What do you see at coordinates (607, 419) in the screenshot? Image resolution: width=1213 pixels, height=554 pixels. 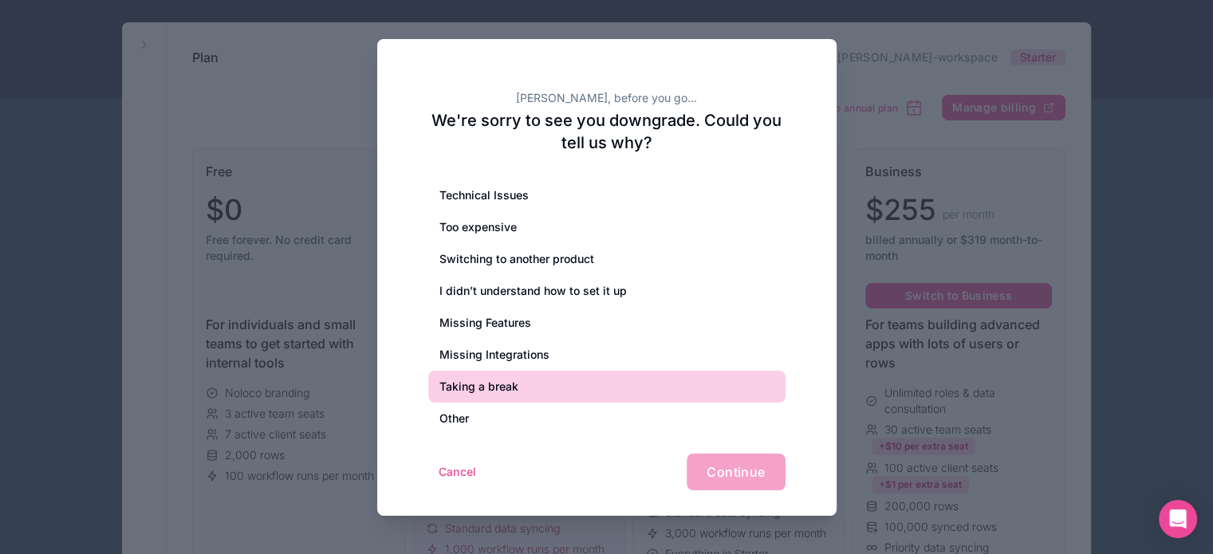 I see `div: Other` at bounding box center [607, 419].